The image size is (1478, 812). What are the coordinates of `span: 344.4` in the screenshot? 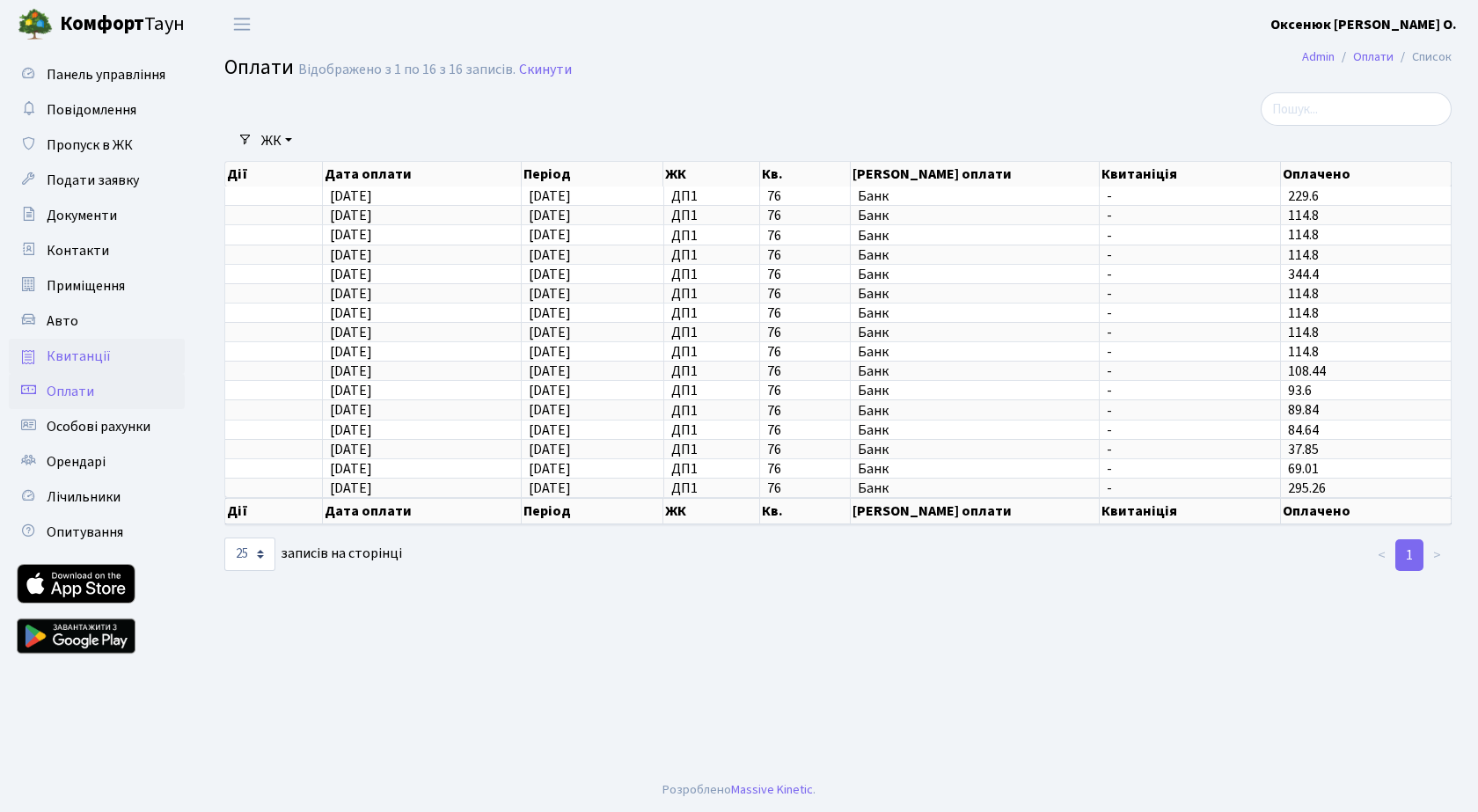 It's located at (1303, 275).